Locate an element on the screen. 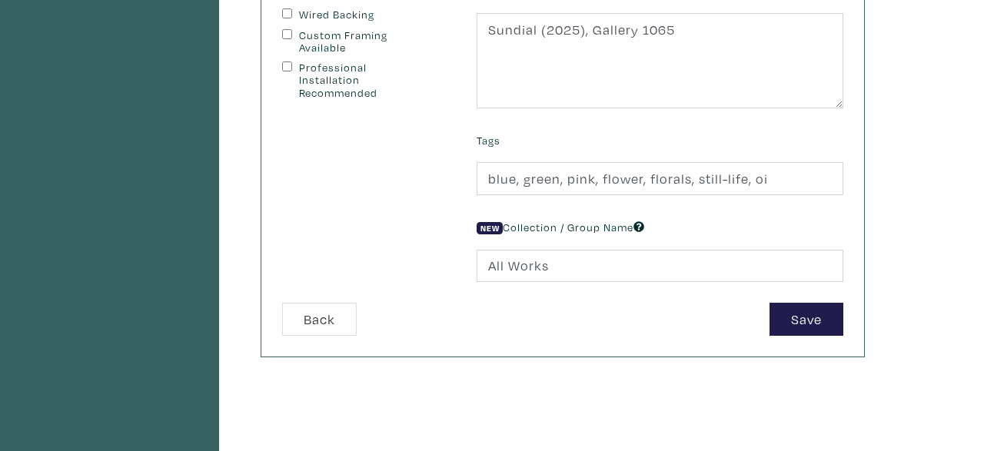  span: New is located at coordinates (490, 228).